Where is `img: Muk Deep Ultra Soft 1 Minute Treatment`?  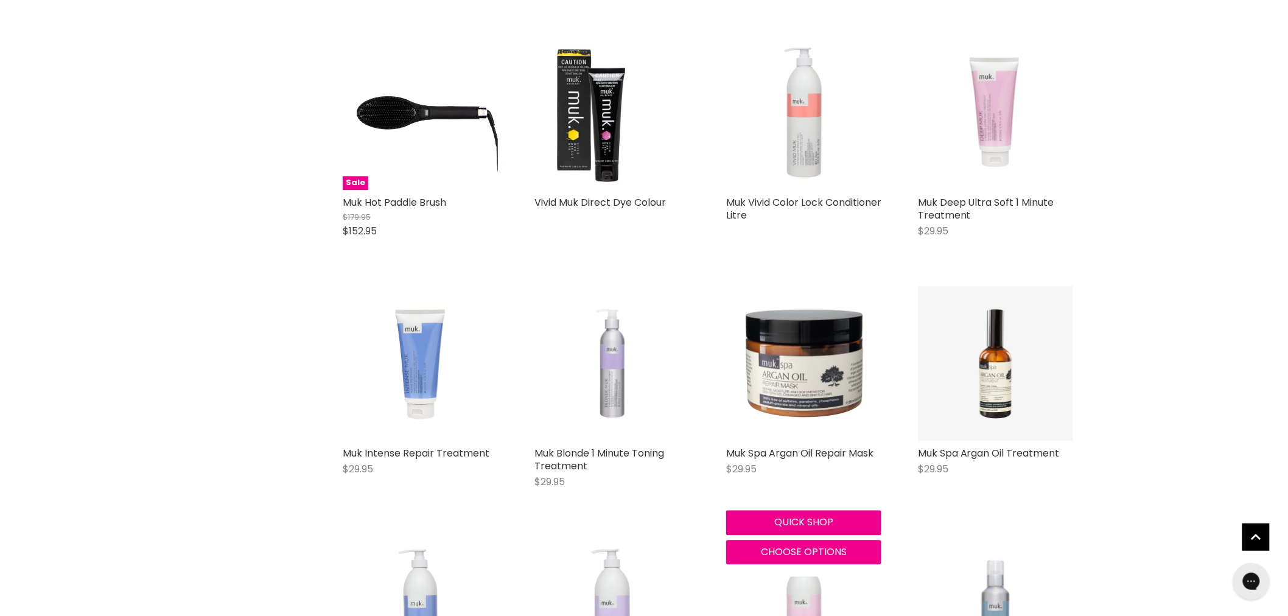
img: Muk Deep Ultra Soft 1 Minute Treatment is located at coordinates (996, 113).